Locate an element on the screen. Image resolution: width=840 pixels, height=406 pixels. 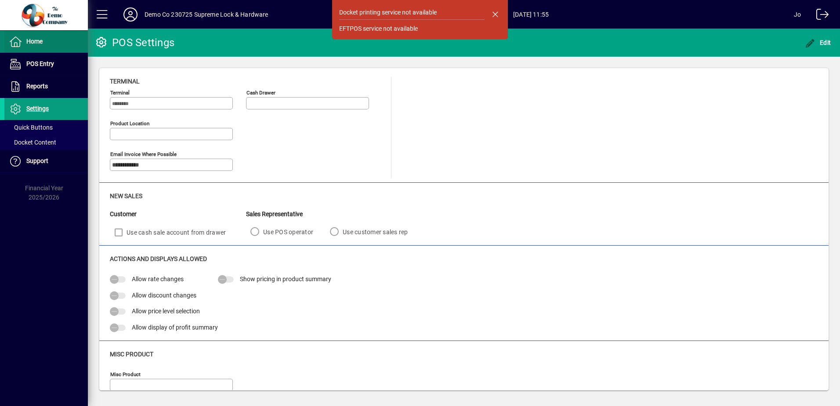
div: Jo is located at coordinates (798, 15).